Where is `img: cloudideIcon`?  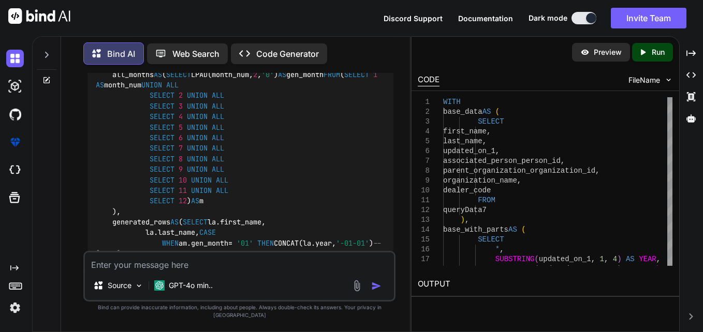 img: cloudideIcon is located at coordinates (15, 170).